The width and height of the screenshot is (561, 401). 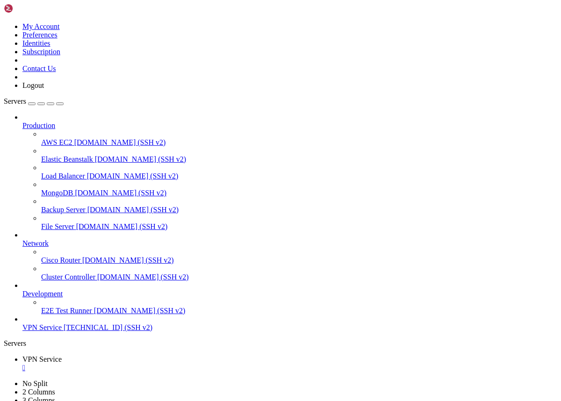 I want to click on a: Development, so click(x=290, y=294).